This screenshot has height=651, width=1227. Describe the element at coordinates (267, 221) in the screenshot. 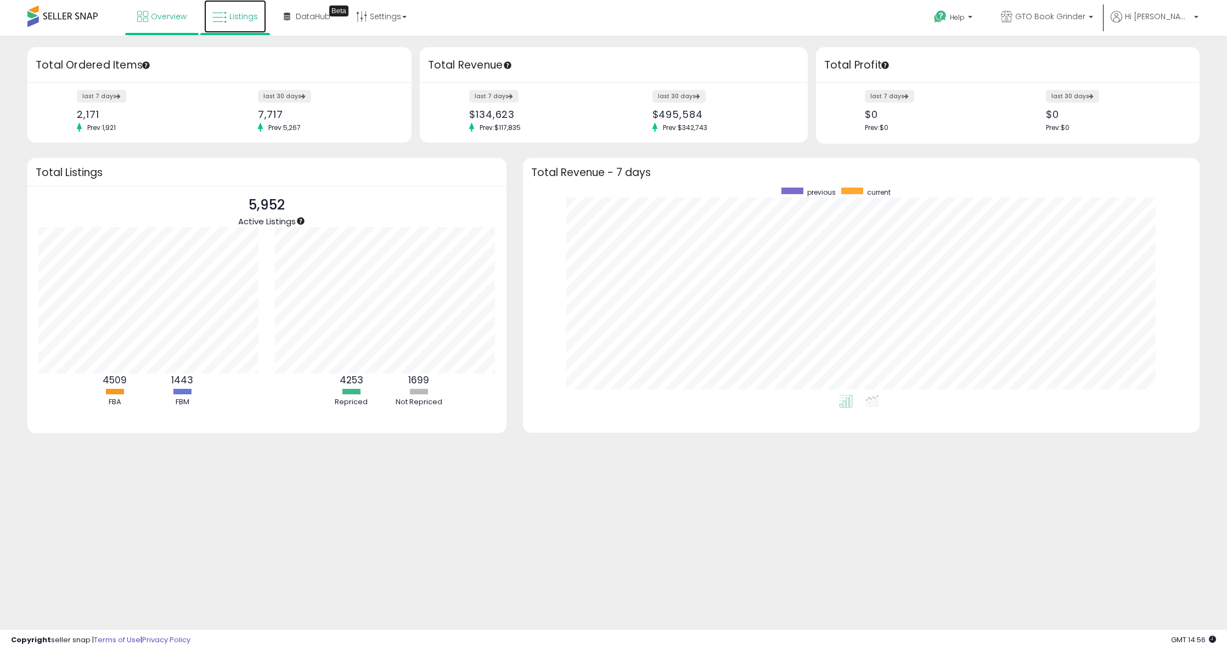

I see `span: Active Listings` at that location.